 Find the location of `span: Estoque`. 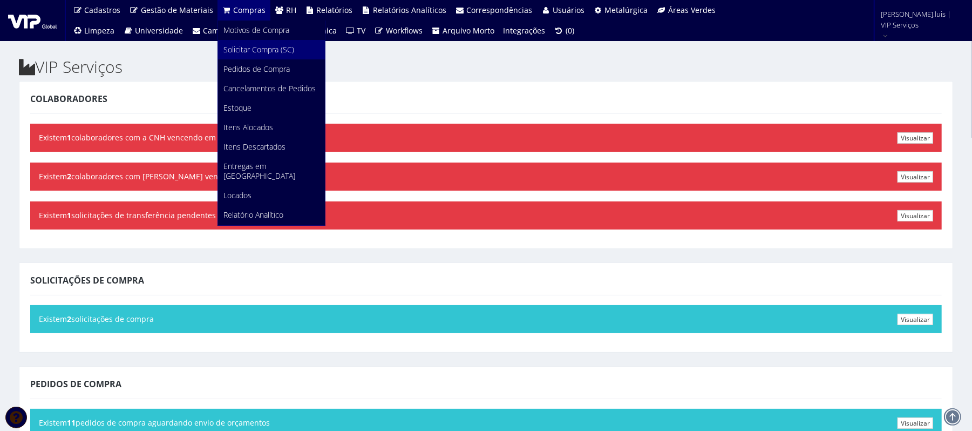

span: Estoque is located at coordinates (237, 107).